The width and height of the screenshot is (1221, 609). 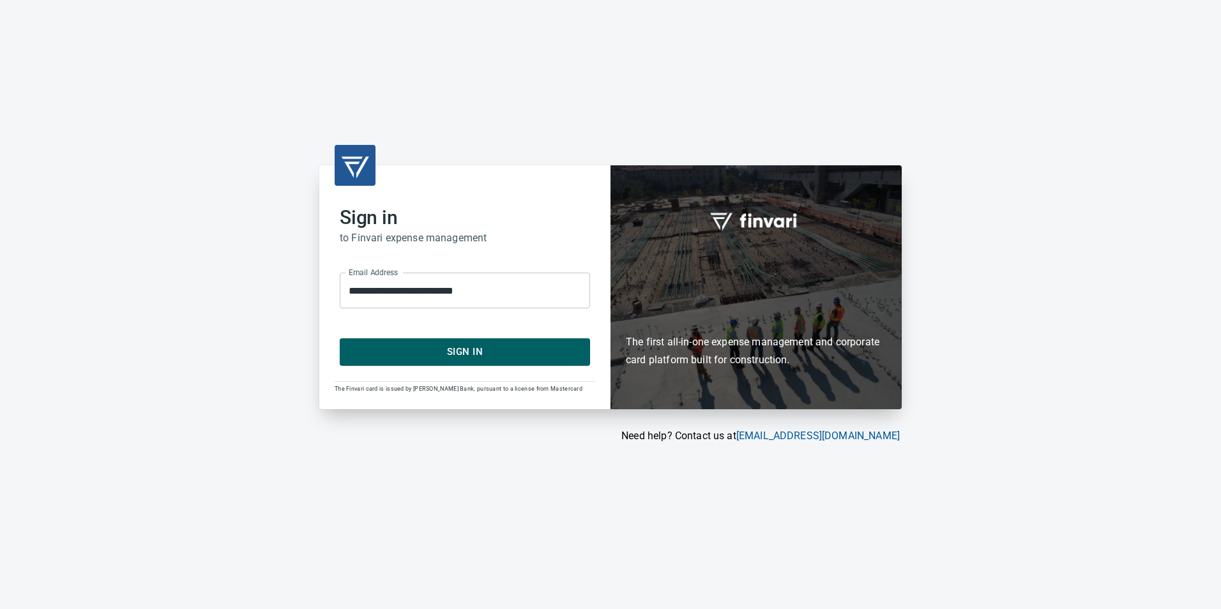 I want to click on span: Sign In, so click(x=465, y=352).